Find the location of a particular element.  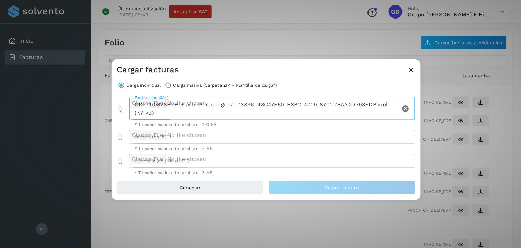

h3: Cargar facturas is located at coordinates (148, 70).